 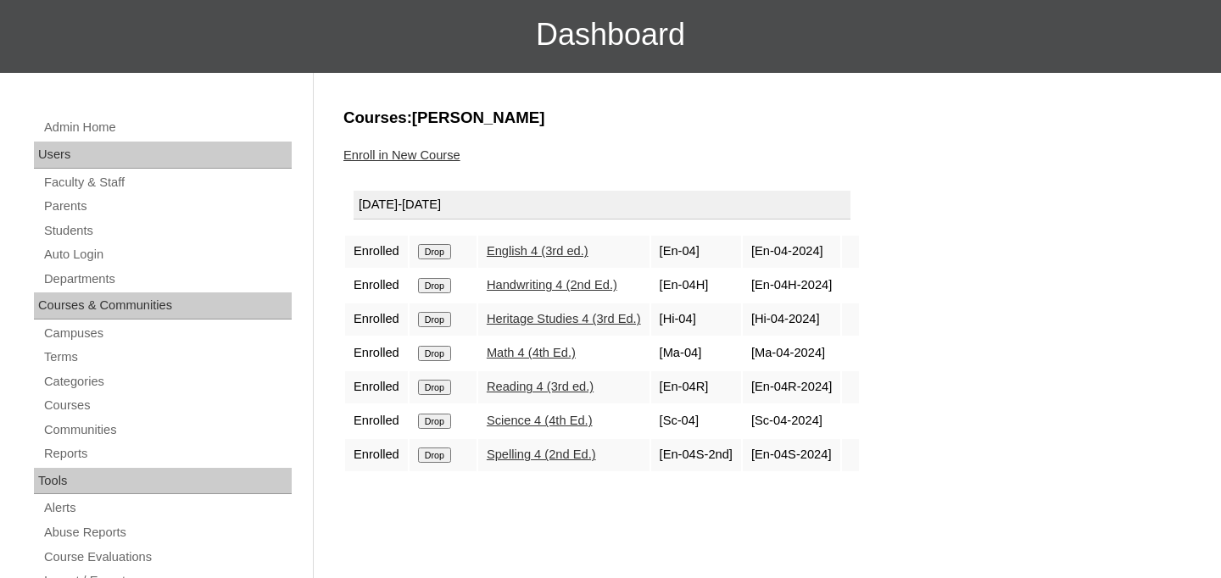 What do you see at coordinates (402, 155) in the screenshot?
I see `a: Enroll in New Course` at bounding box center [402, 155].